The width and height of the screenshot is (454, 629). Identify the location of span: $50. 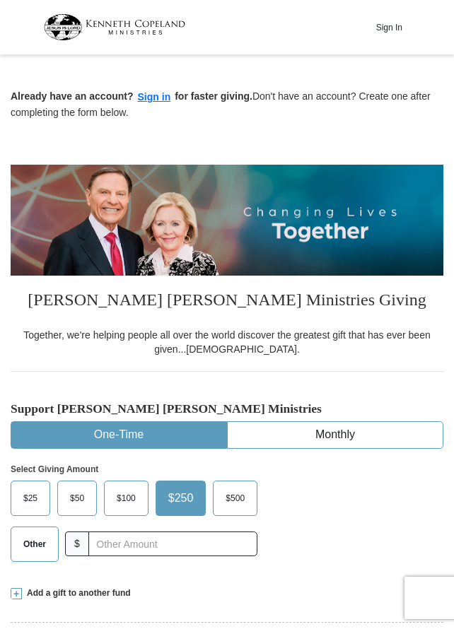
(77, 498).